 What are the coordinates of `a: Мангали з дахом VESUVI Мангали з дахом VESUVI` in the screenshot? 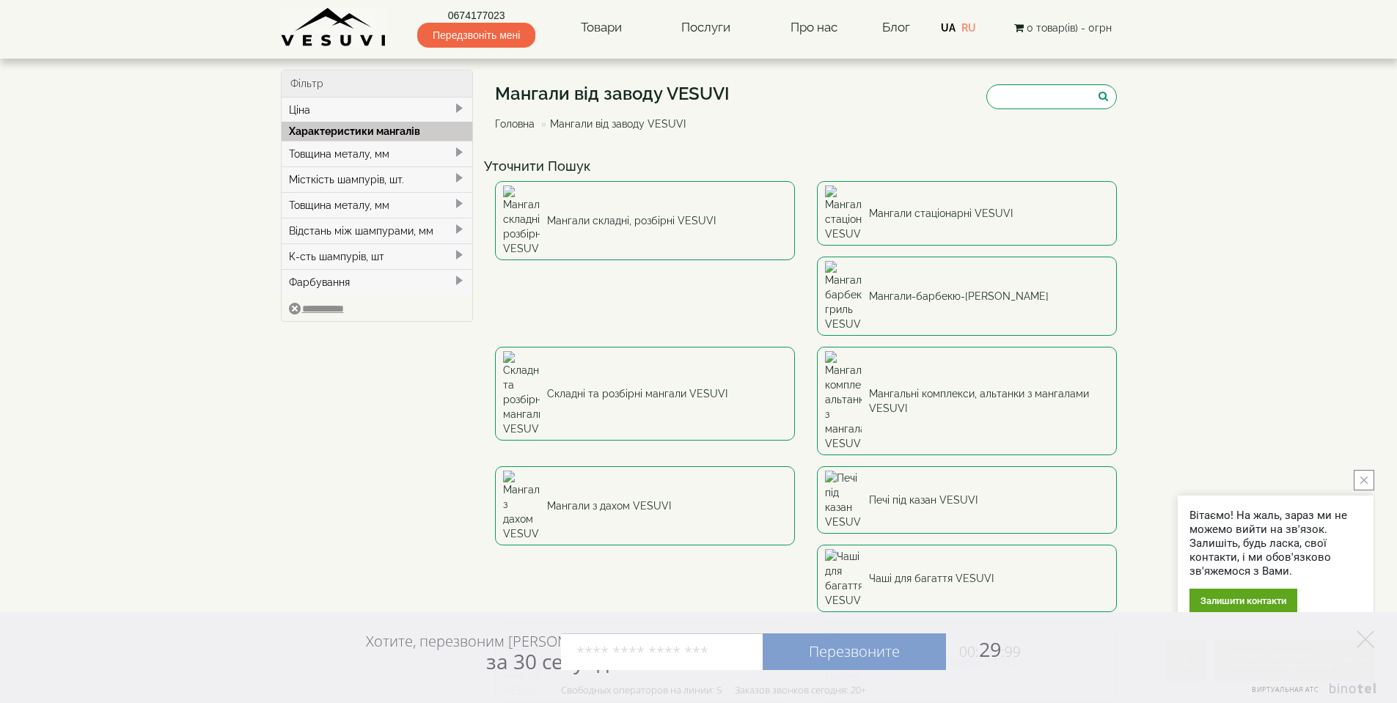 It's located at (644, 506).